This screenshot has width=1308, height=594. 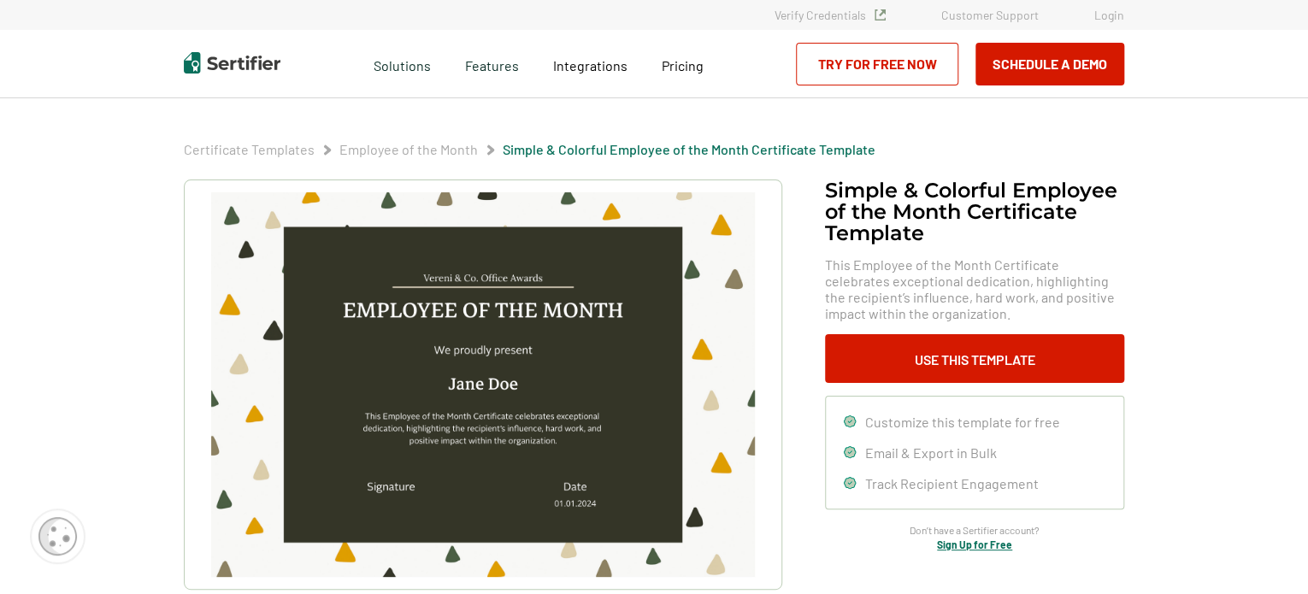 What do you see at coordinates (877, 64) in the screenshot?
I see `a: Try for Free Now` at bounding box center [877, 64].